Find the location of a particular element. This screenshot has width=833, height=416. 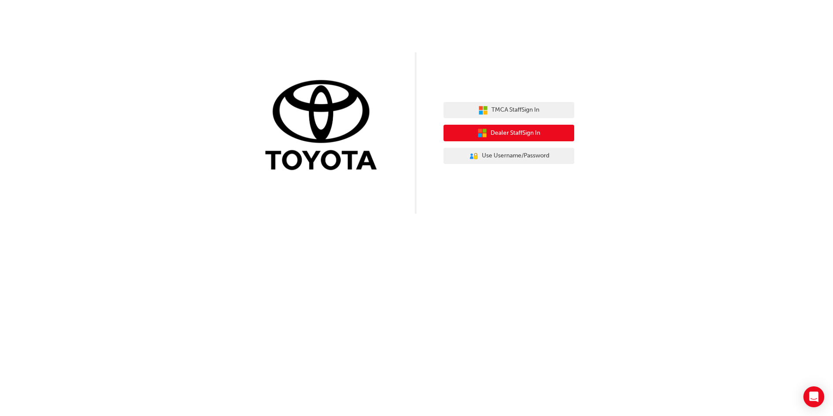

span: Dealer Staff Sign In is located at coordinates (516, 133).